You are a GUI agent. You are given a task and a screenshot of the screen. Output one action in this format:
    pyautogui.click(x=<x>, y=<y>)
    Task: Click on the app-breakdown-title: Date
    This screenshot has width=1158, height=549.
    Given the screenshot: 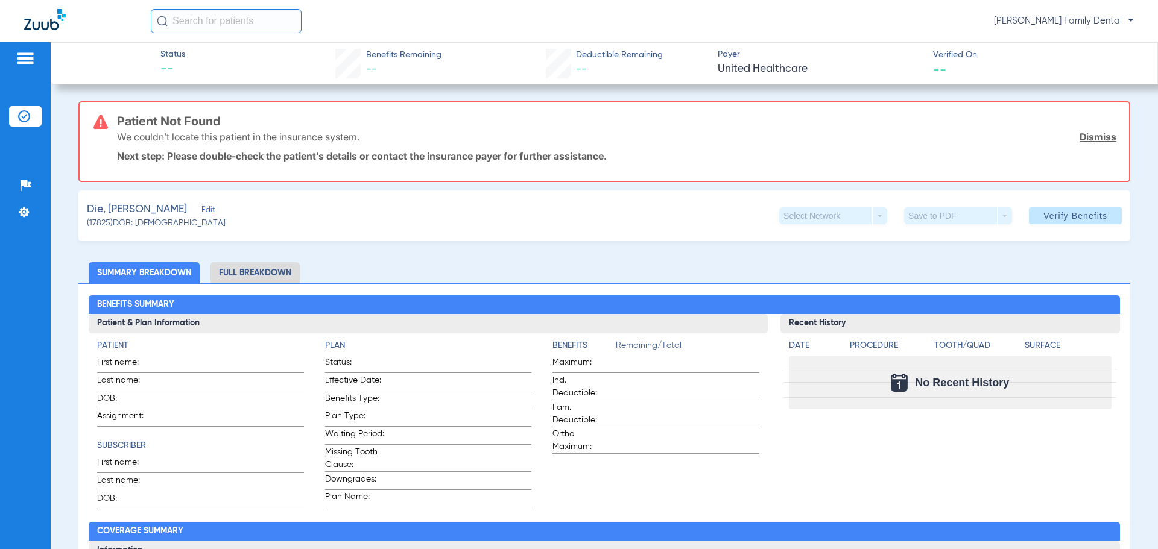 What is the action you would take?
    pyautogui.click(x=814, y=348)
    